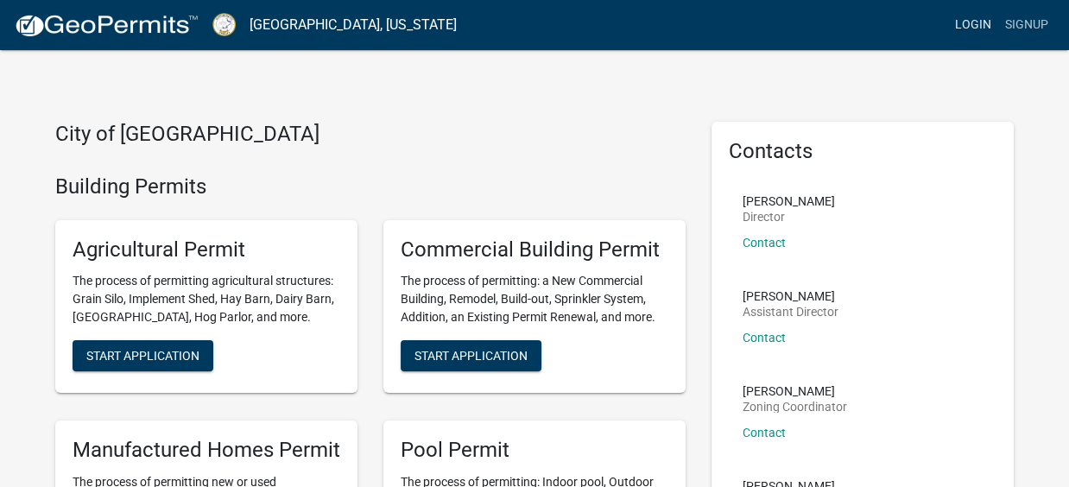 This screenshot has width=1069, height=487. I want to click on h5: Pool Permit, so click(535, 450).